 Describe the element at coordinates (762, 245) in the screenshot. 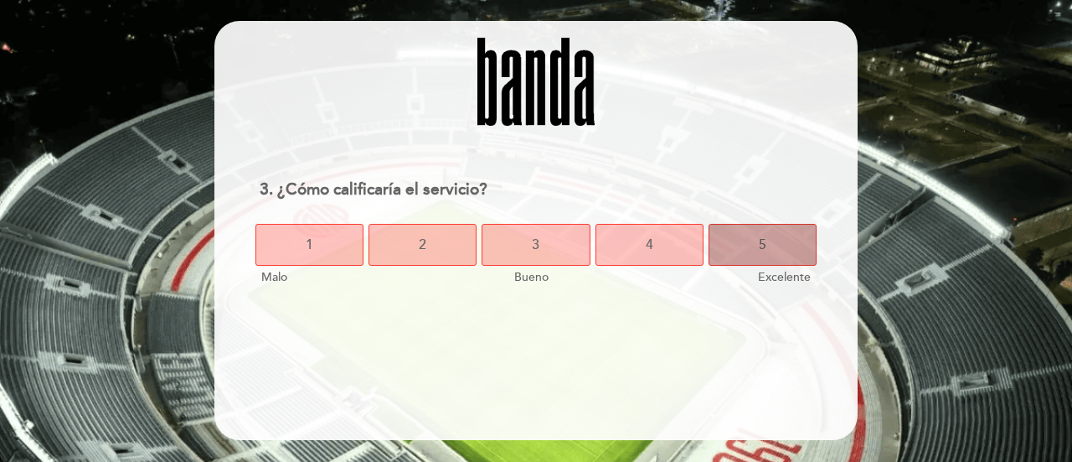

I see `span: 5` at that location.